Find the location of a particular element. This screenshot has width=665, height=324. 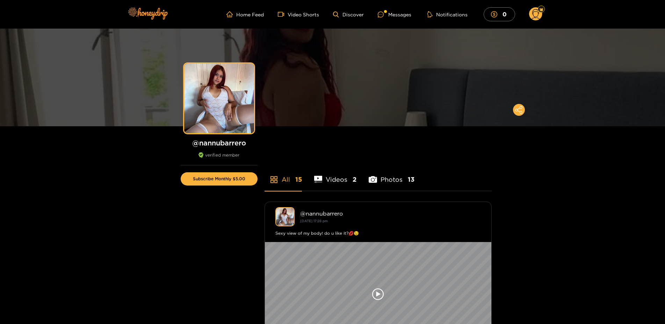

span: 15 is located at coordinates (298, 180).